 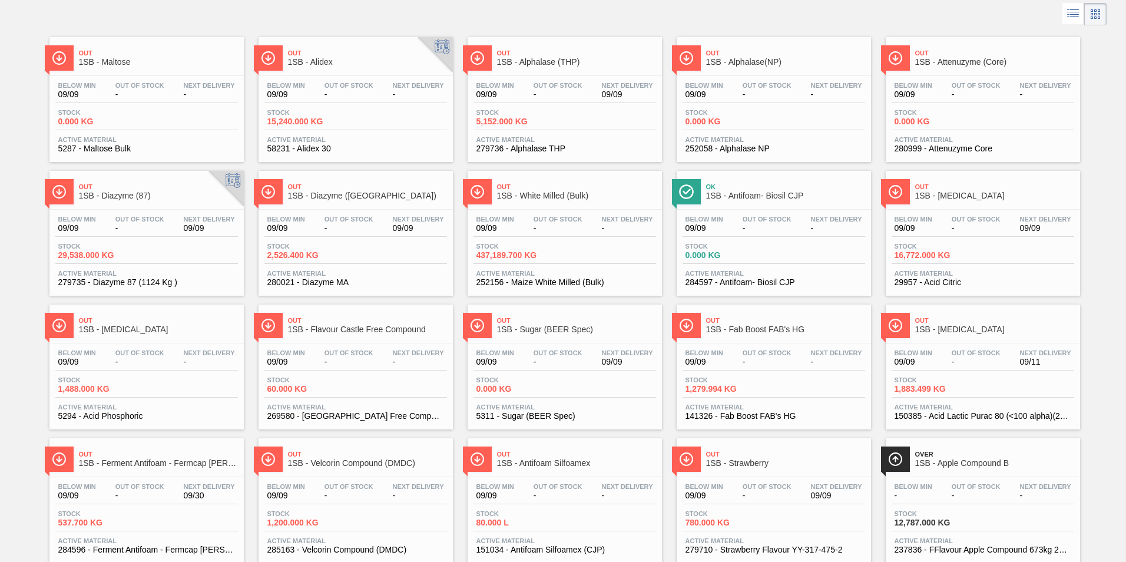 What do you see at coordinates (145, 95) in the screenshot?
I see `a: ÍconeOut1SB - MaltoseBelow Min09/09Out Of Stock-Next Delivery-Stock0.000 KGActive Material5287 - ...` at bounding box center [145, 95].